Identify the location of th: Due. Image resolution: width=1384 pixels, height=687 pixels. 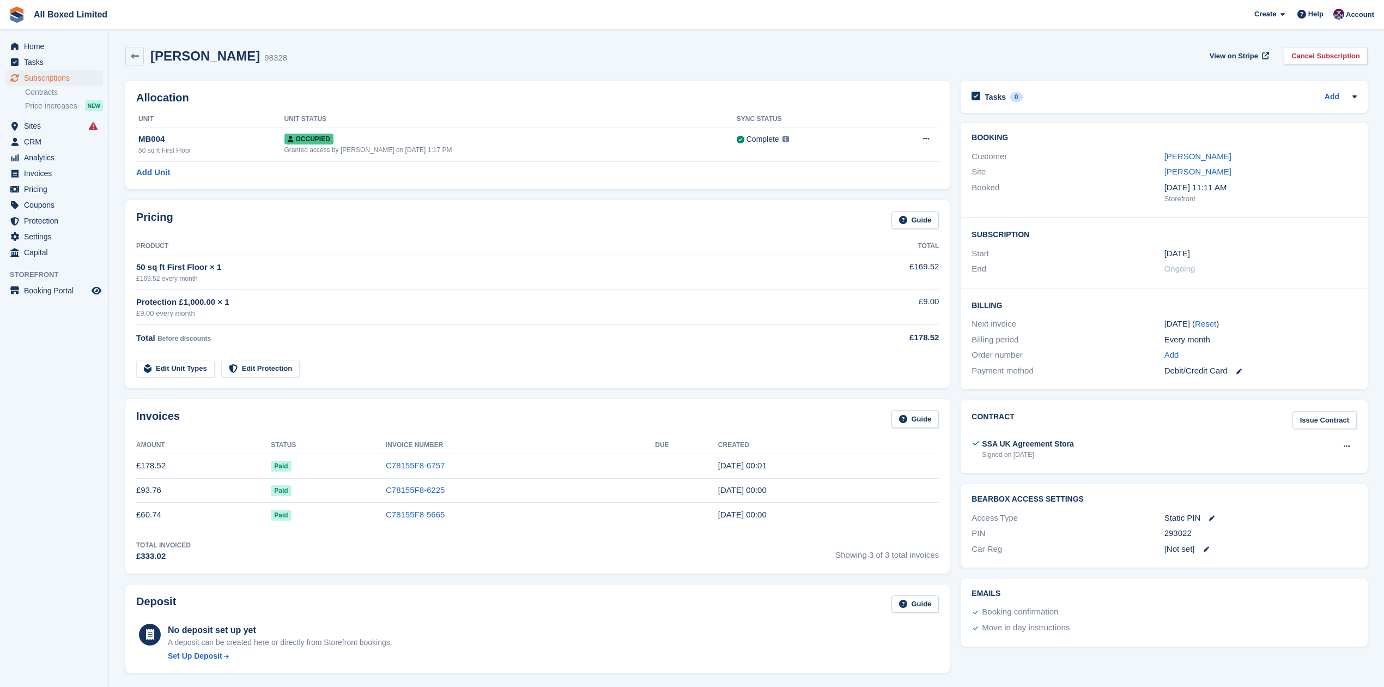
(687, 445).